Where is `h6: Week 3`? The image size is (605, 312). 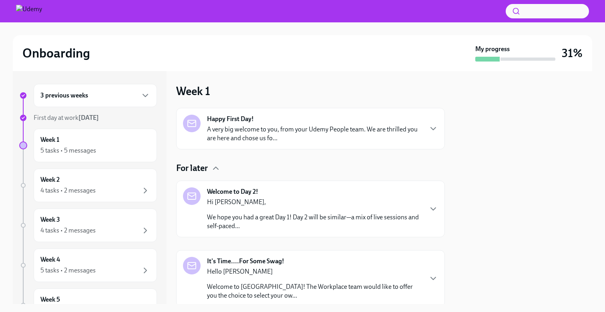 h6: Week 3 is located at coordinates (50, 220).